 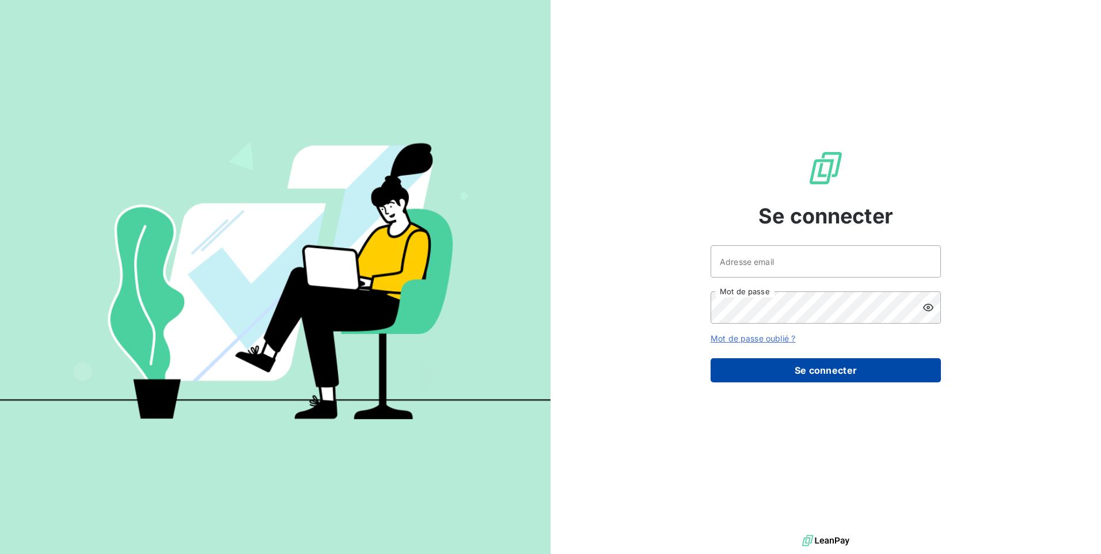 I want to click on button: Se connecter, so click(x=825, y=370).